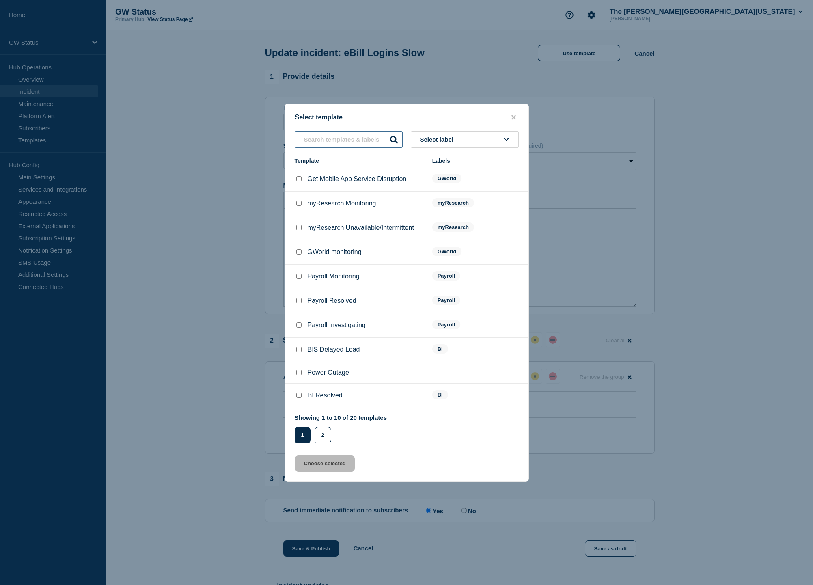 This screenshot has width=813, height=585. What do you see at coordinates (325, 395) in the screenshot?
I see `p: BI Resolved` at bounding box center [325, 395].